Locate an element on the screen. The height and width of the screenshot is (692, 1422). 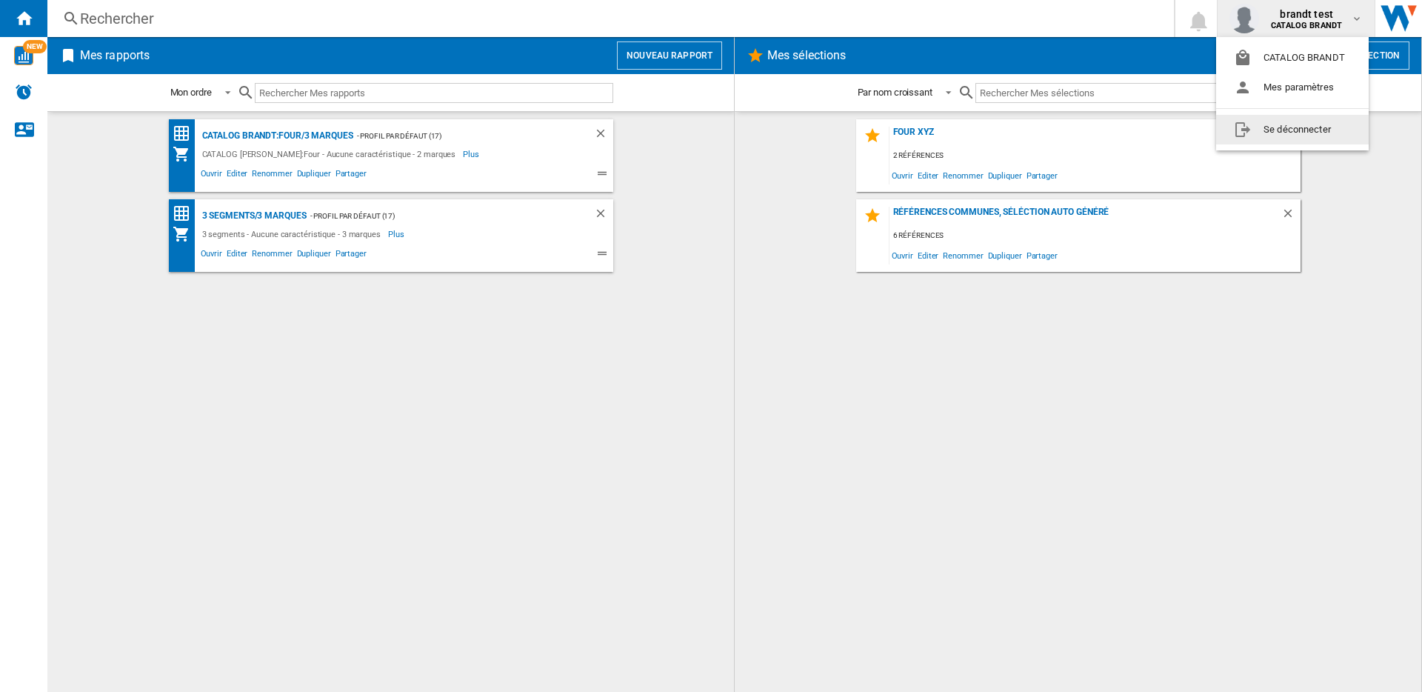
button: Se déconnecter is located at coordinates (1293, 130).